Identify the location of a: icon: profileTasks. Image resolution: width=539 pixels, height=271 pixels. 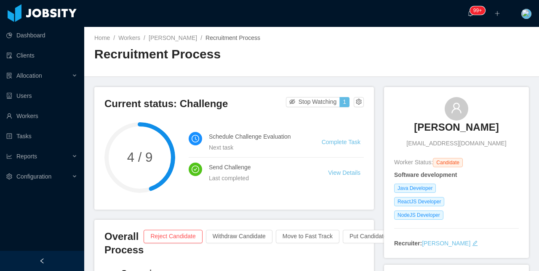
(42, 136).